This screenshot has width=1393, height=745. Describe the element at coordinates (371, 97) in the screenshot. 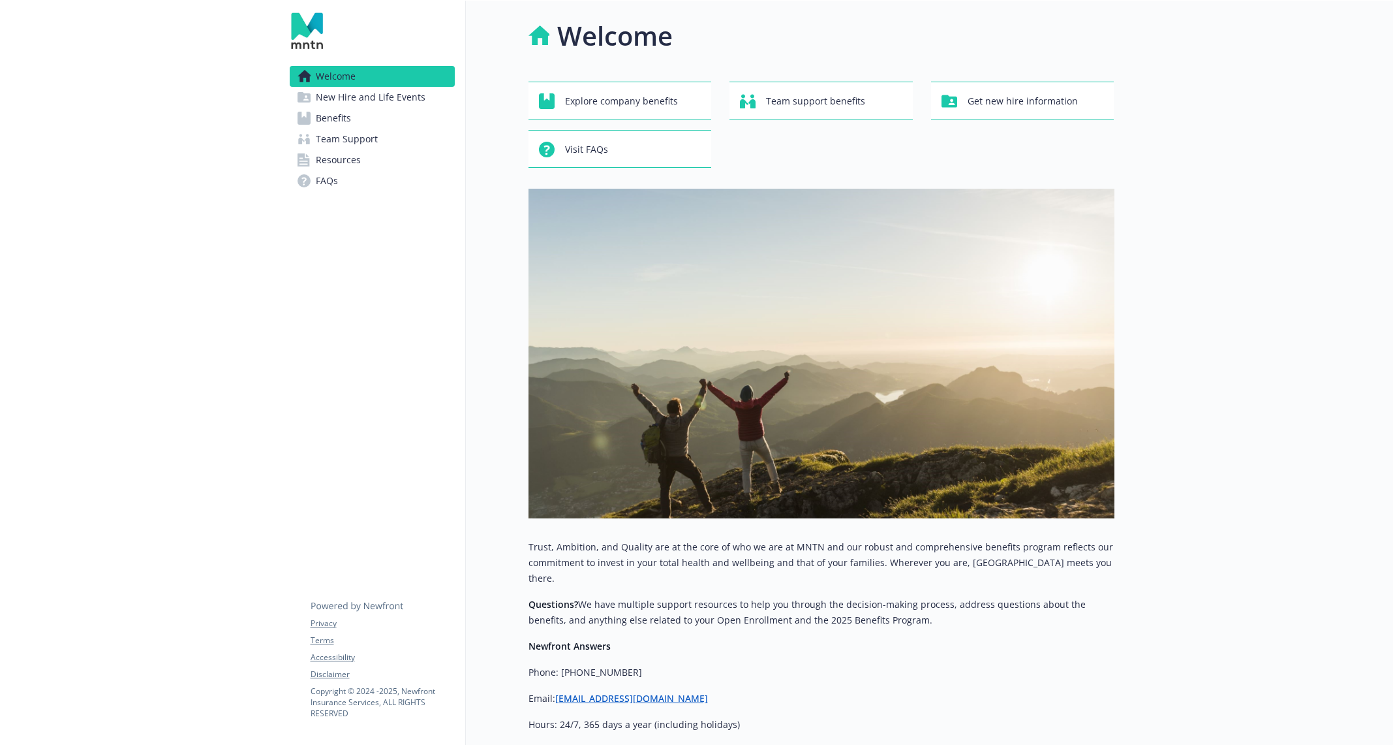

I see `span: New Hire and Life Events` at that location.